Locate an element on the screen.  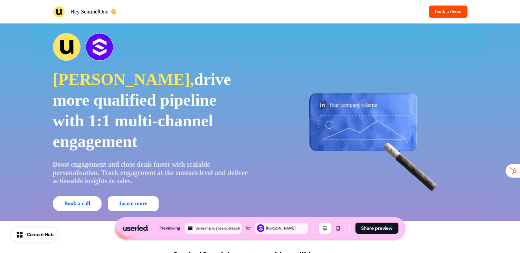
div: Content Hub is located at coordinates (40, 235).